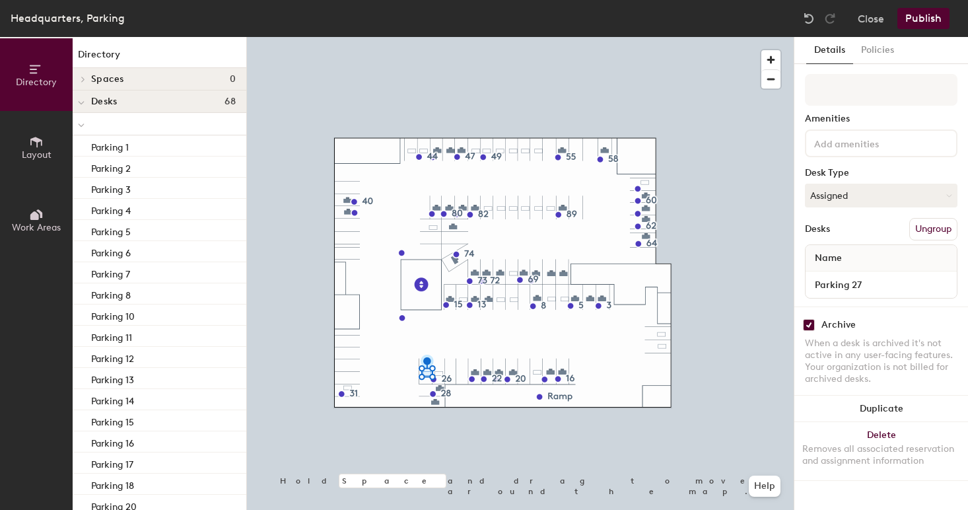 Image resolution: width=968 pixels, height=510 pixels. Describe the element at coordinates (765, 486) in the screenshot. I see `button: Help` at that location.